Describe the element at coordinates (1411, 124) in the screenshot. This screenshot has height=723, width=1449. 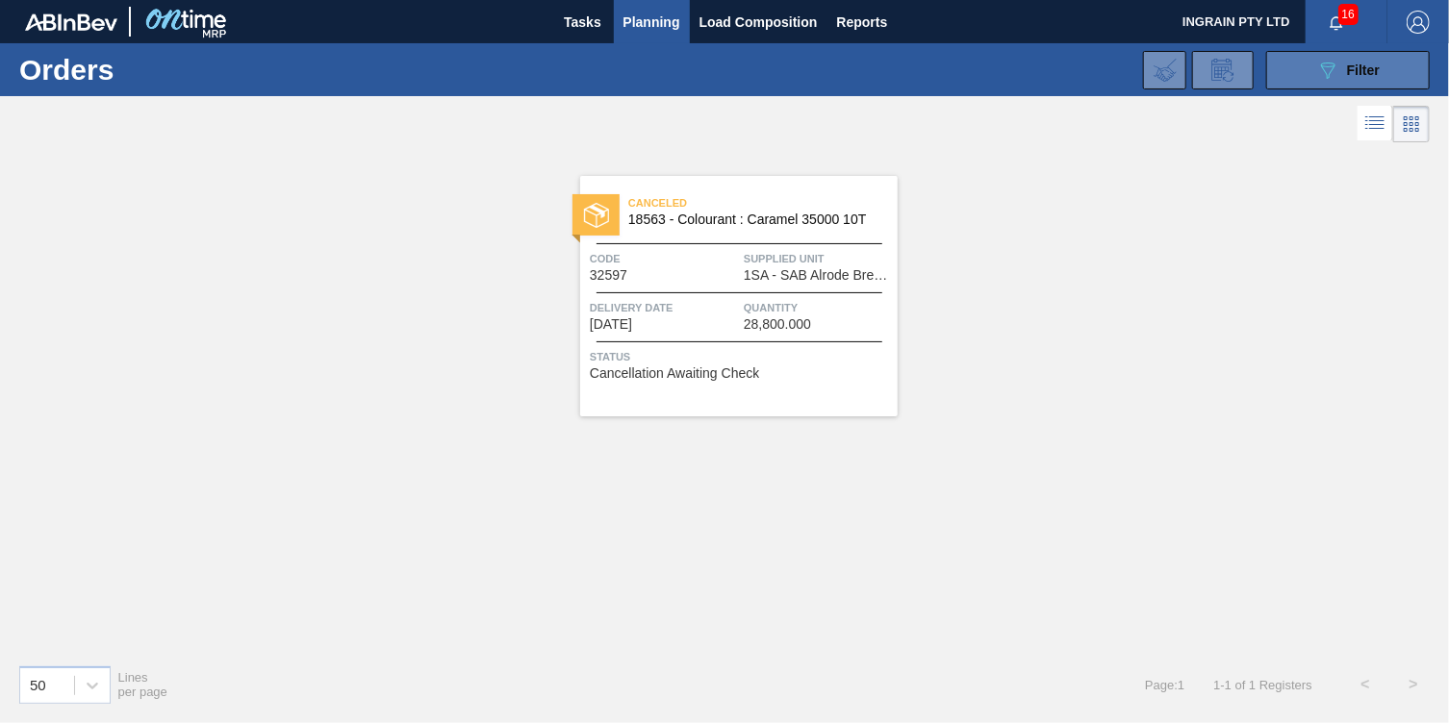
I see `div: Card Vision` at that location.